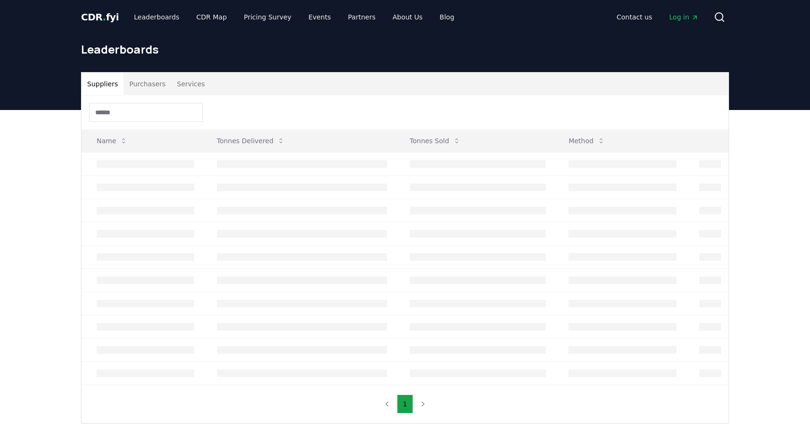  I want to click on span: CDR fyi, so click(100, 17).